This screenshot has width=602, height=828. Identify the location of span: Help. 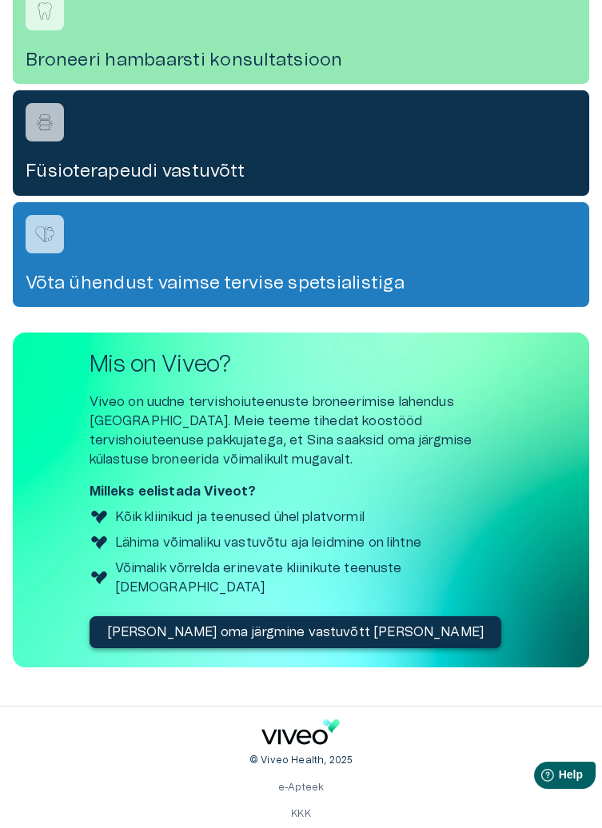
(94, 19).